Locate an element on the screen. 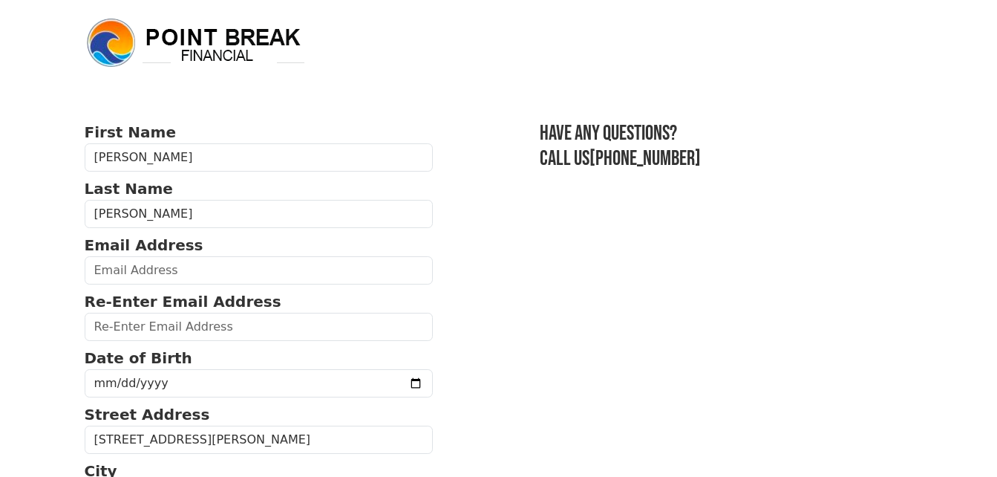  strong: Re-Enter Email Address is located at coordinates (183, 302).